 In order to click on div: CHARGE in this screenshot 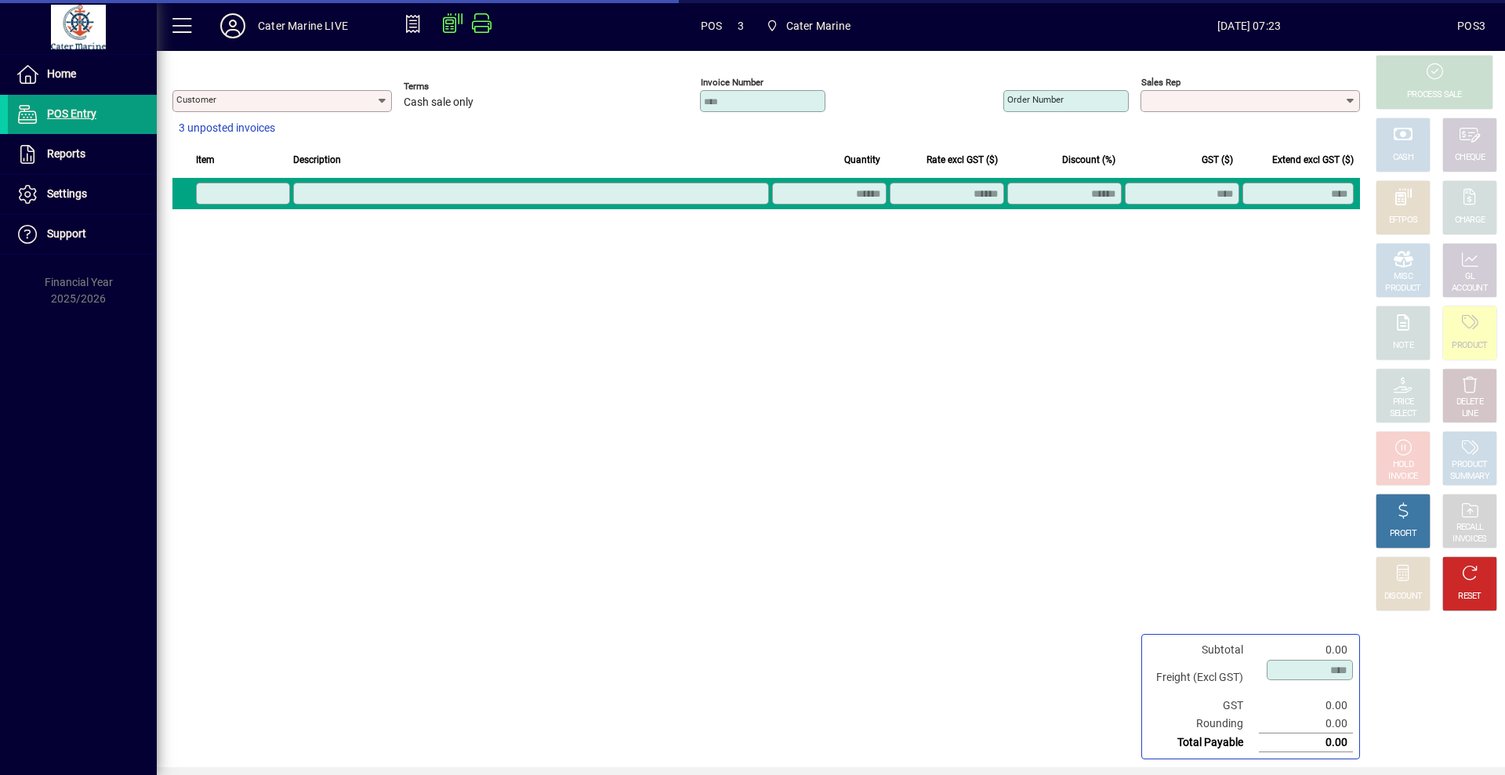, I will do `click(1469, 220)`.